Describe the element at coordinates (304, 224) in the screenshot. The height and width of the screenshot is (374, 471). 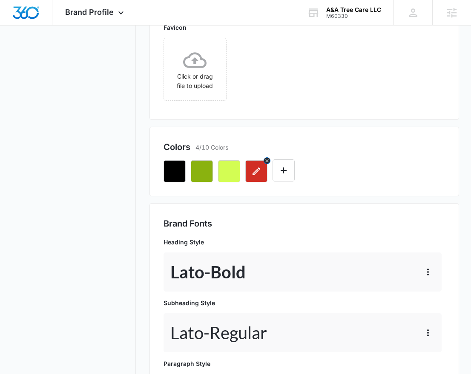
I see `h2: Brand Fonts` at that location.